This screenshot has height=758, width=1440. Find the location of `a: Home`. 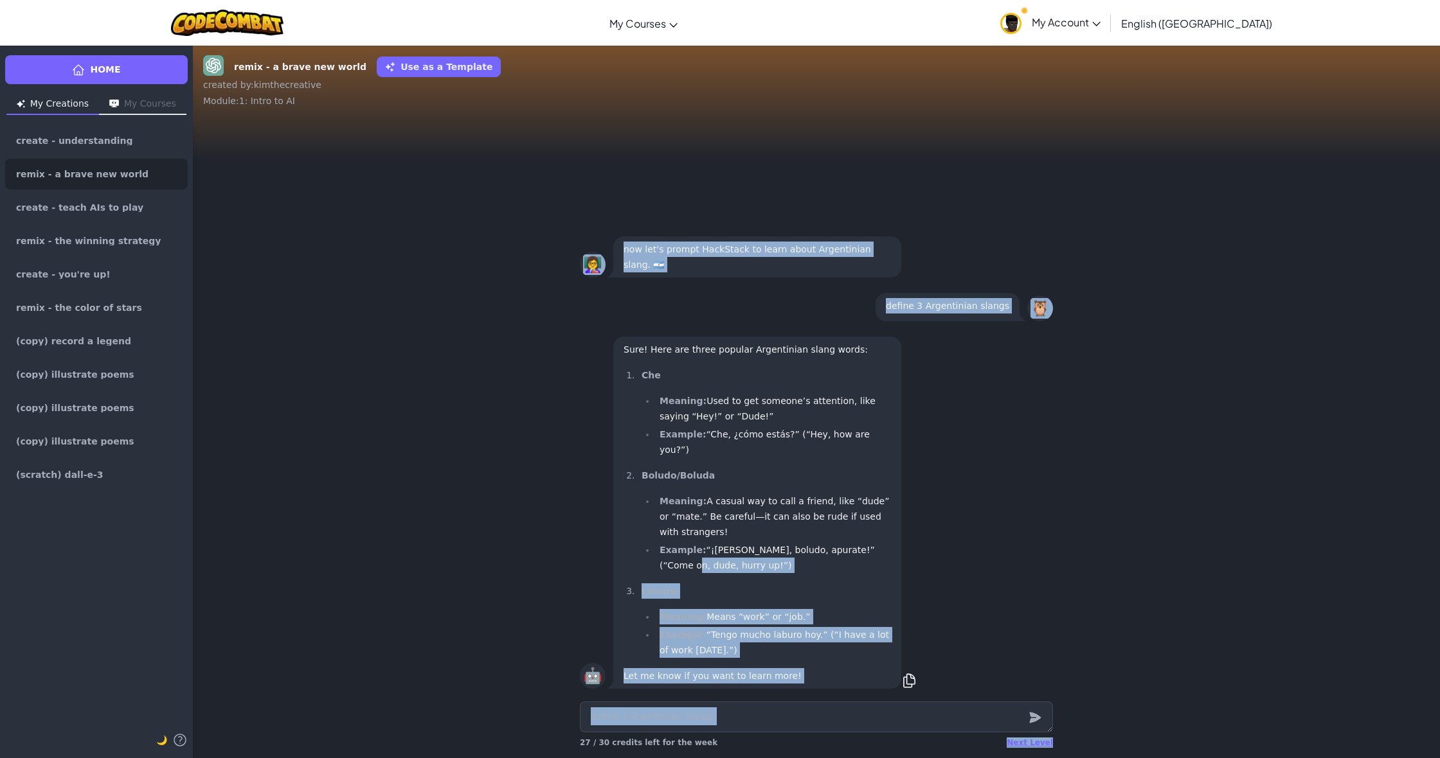

a: Home is located at coordinates (96, 69).